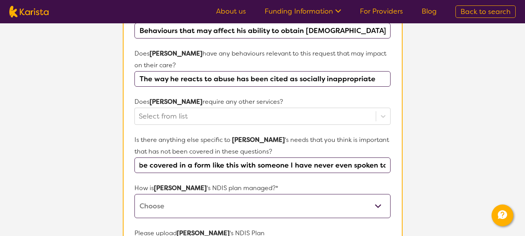 The image size is (525, 236). Describe the element at coordinates (29, 12) in the screenshot. I see `img: Karista logo` at that location.